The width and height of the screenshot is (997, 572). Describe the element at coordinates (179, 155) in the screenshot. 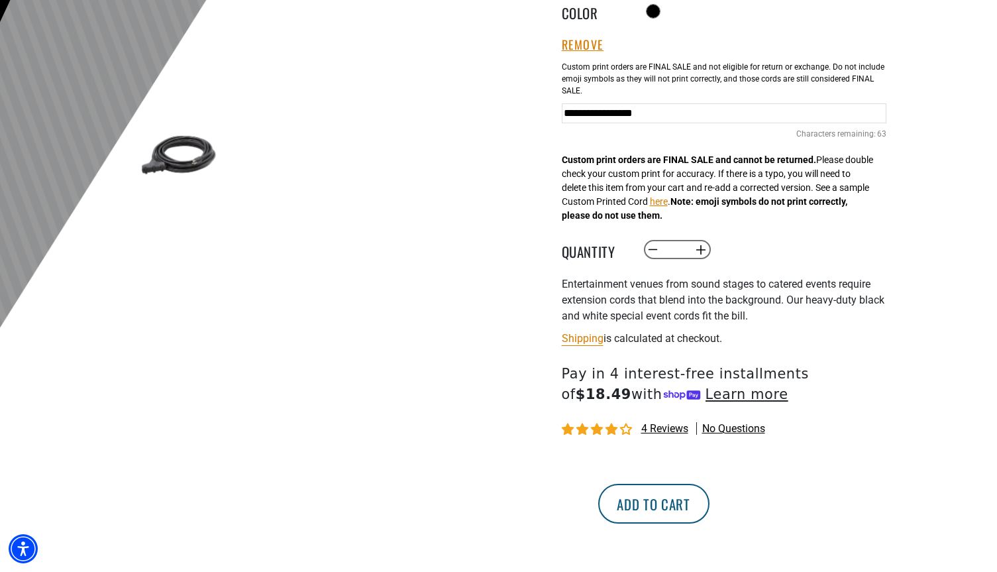

I see `img: black` at that location.